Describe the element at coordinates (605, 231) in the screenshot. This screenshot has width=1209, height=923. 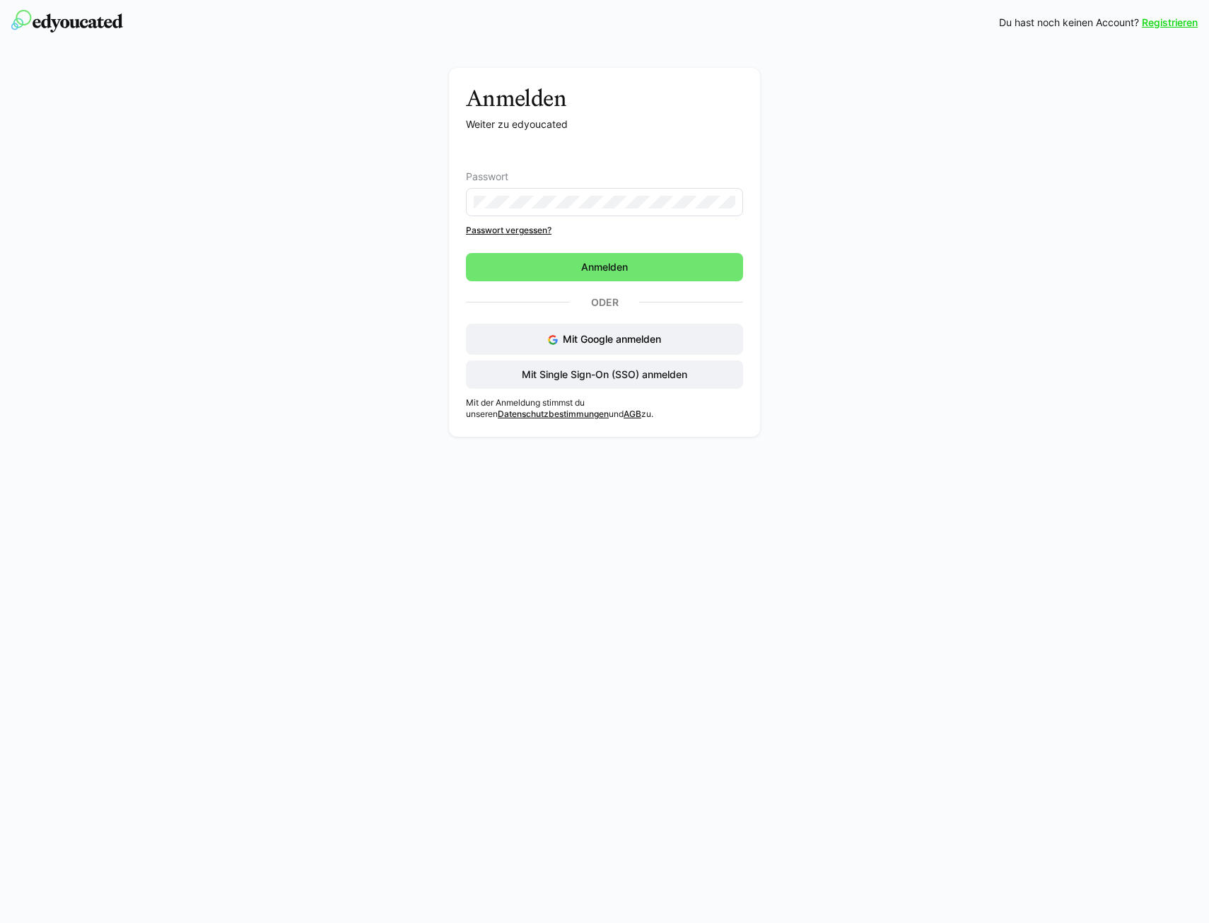
I see `a: Passwort vergessen?` at that location.